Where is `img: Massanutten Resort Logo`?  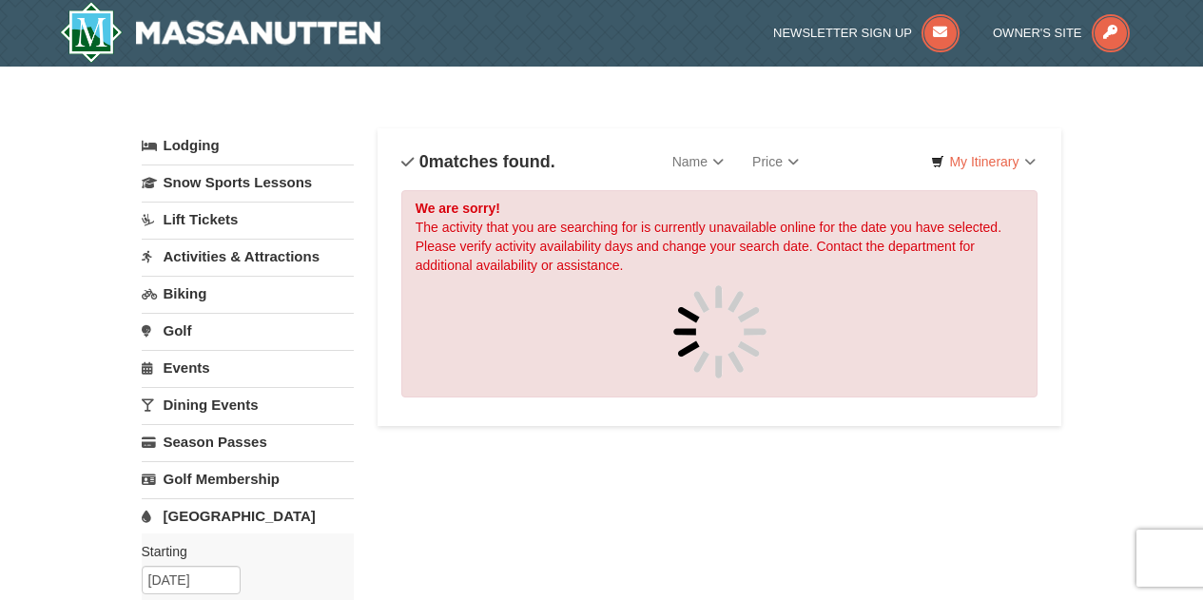 img: Massanutten Resort Logo is located at coordinates (221, 32).